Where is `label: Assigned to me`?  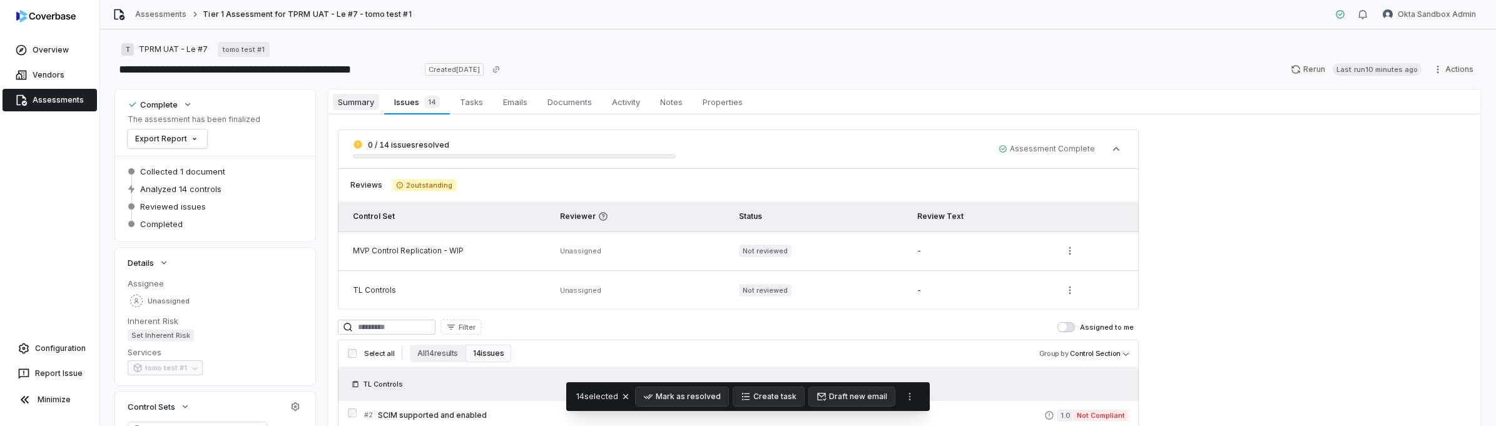
label: Assigned to me is located at coordinates (1095, 327).